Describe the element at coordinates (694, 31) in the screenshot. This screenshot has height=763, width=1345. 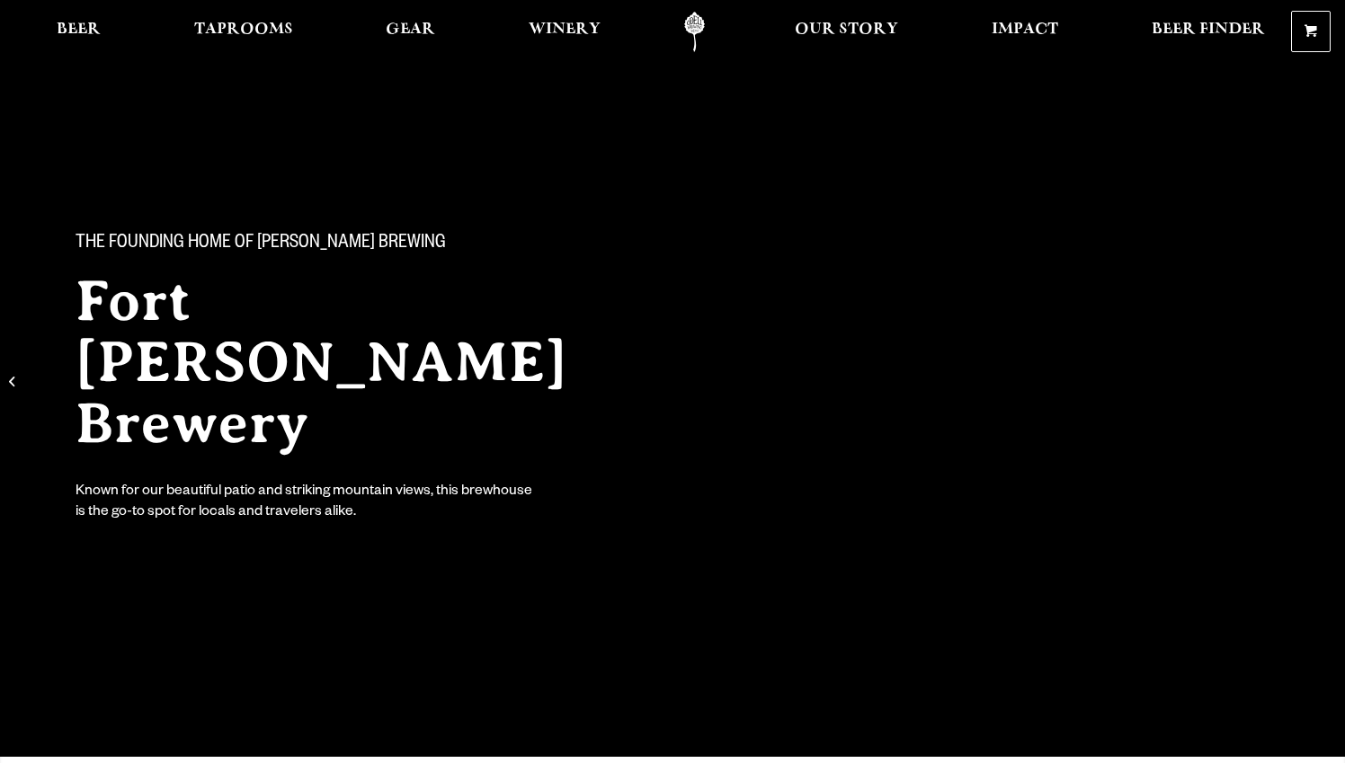
I see `a: Odell Home` at that location.